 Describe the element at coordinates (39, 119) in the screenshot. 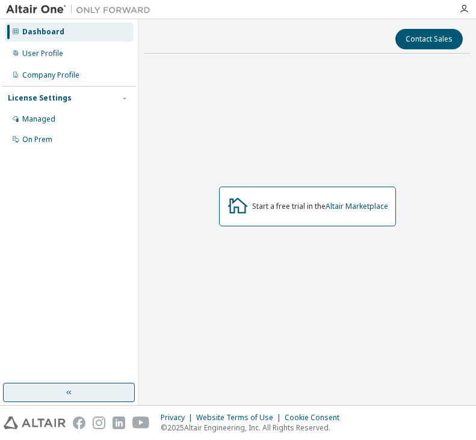

I see `div: Managed` at that location.